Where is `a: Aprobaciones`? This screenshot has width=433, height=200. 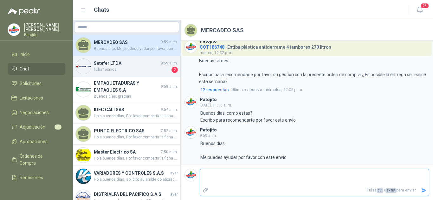 a: Aprobaciones is located at coordinates (36, 142).